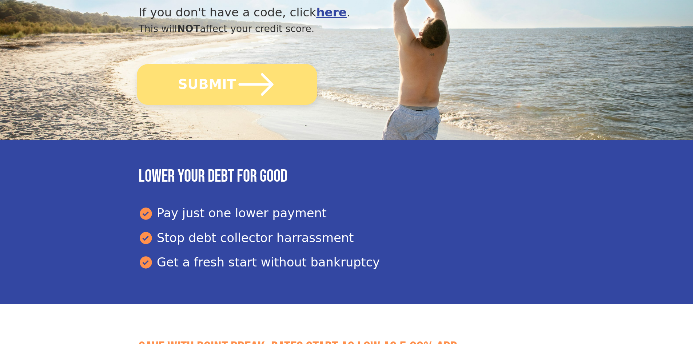  I want to click on button: SUBMIT, so click(227, 84).